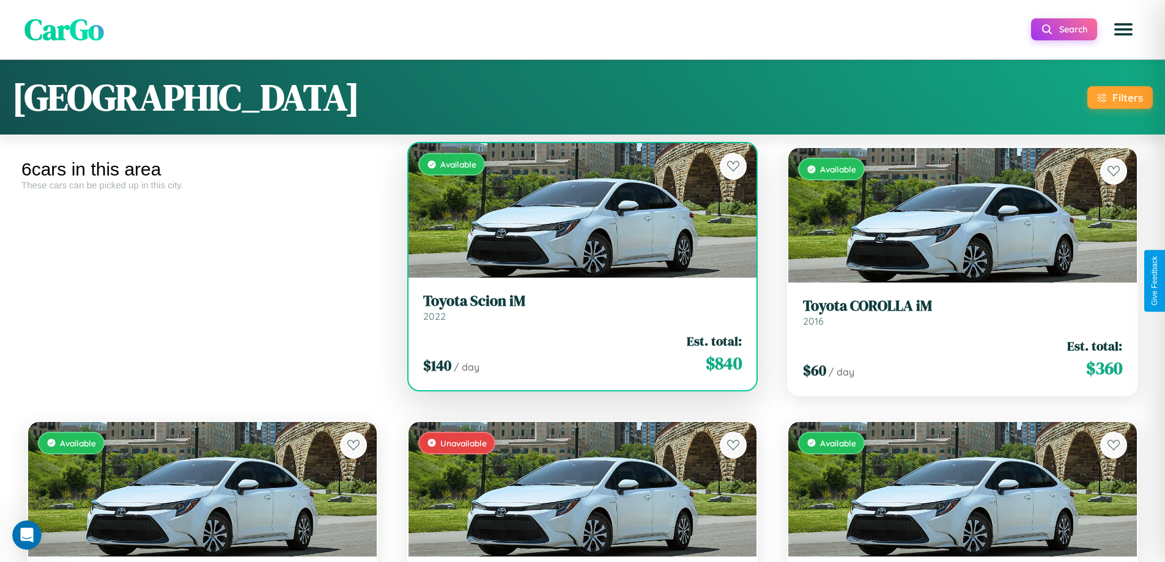 Image resolution: width=1165 pixels, height=562 pixels. Describe the element at coordinates (463, 443) in the screenshot. I see `span: Unavailable` at that location.